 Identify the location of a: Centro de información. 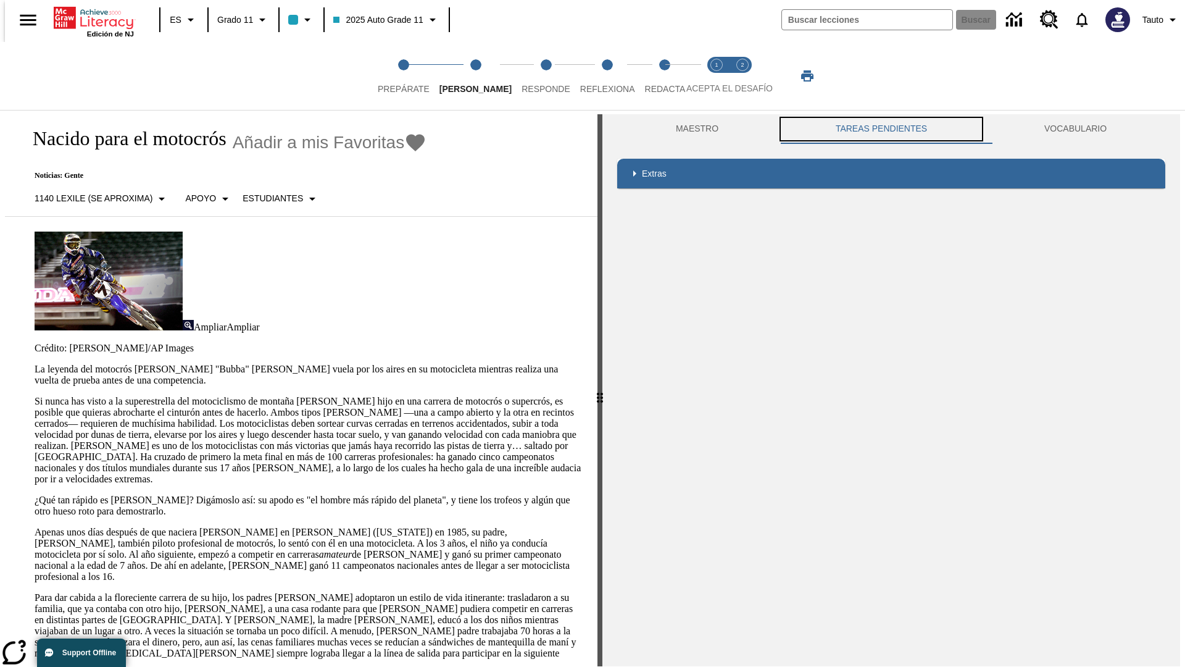
(1015, 20).